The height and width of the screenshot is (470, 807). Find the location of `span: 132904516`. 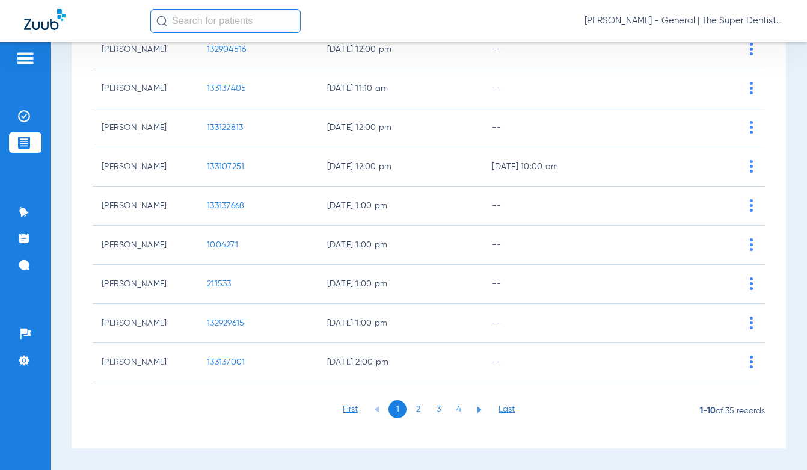

span: 132904516 is located at coordinates (226, 49).